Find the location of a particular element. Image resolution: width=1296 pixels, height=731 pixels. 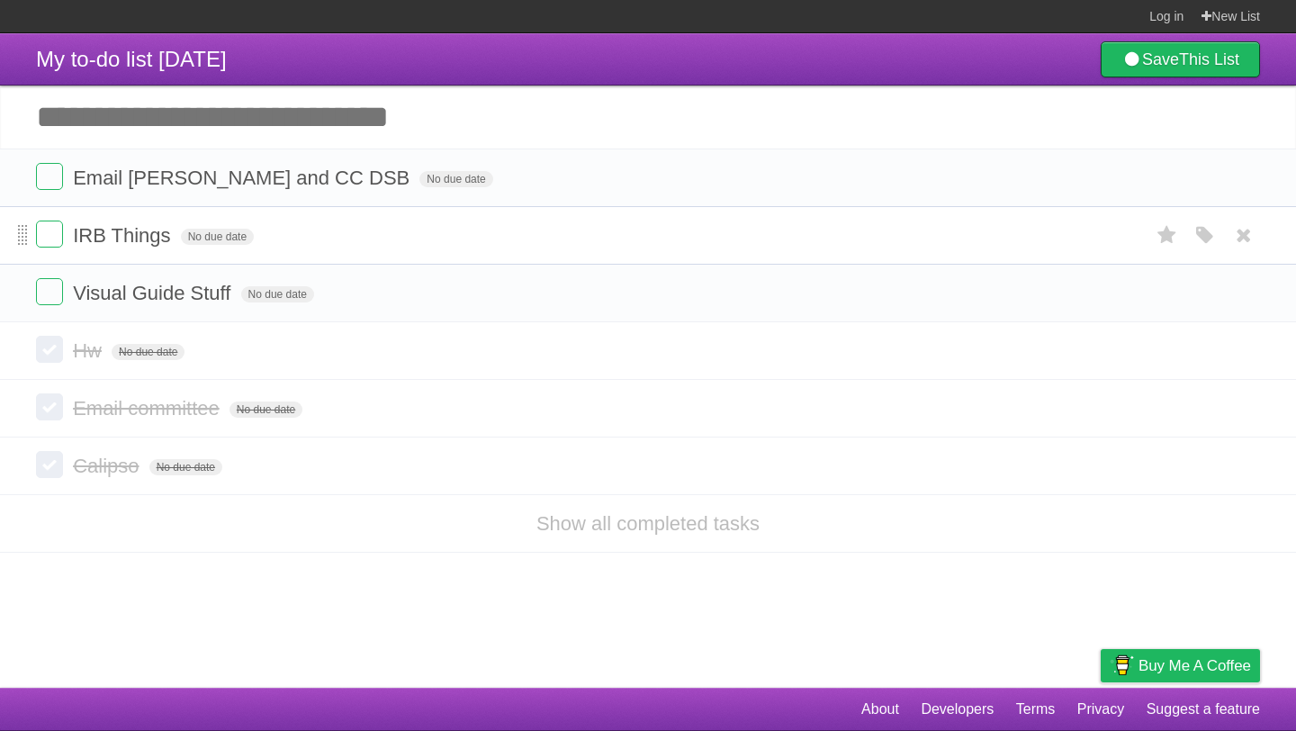

img: Buy me a coffee is located at coordinates (1122, 665).